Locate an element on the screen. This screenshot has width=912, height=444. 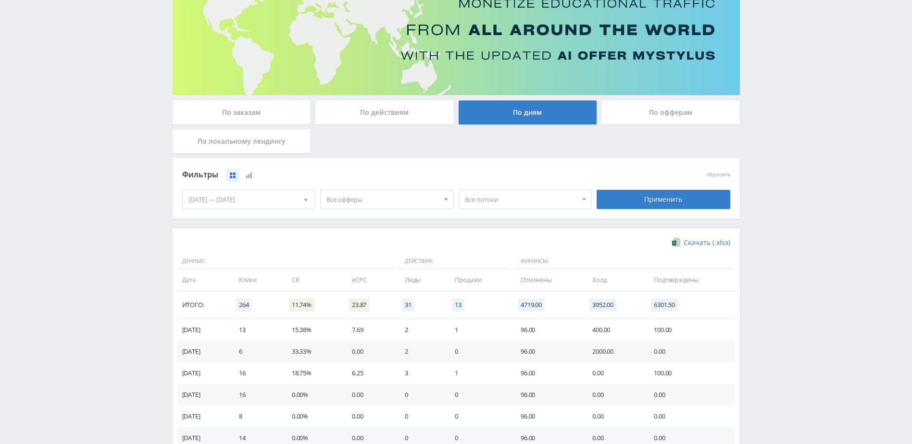
span: Данные: is located at coordinates (285, 262).